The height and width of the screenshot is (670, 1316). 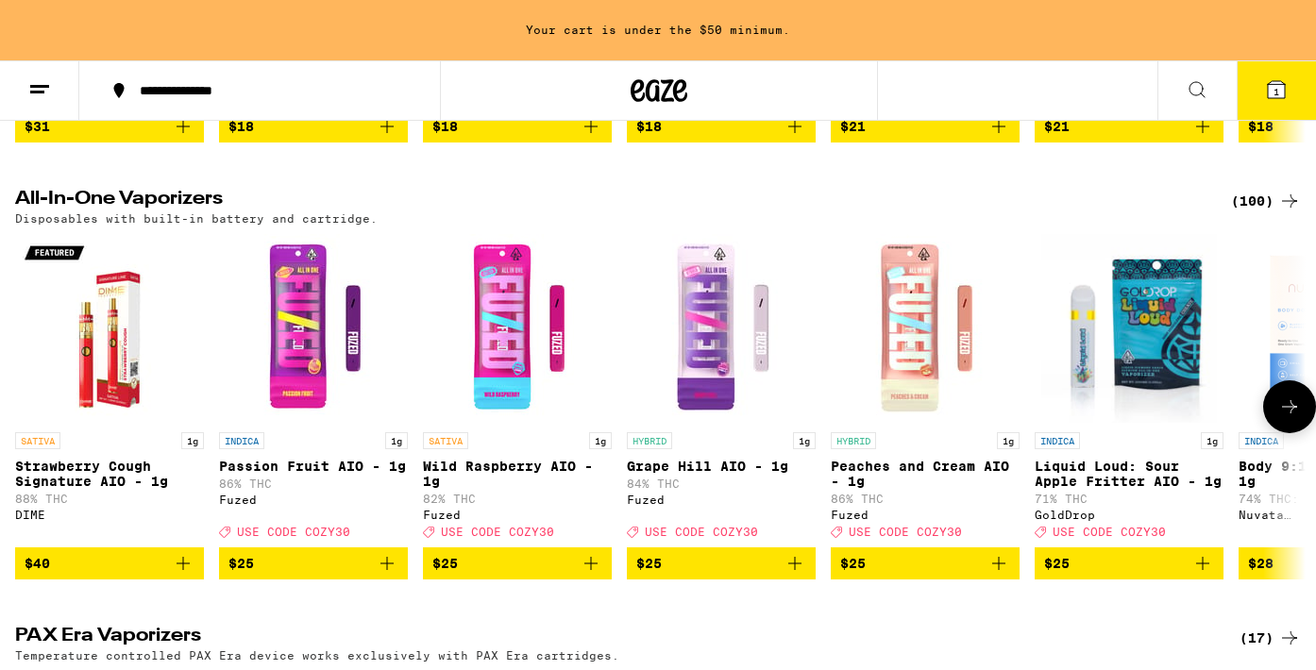 I want to click on div: DIME, so click(x=109, y=514).